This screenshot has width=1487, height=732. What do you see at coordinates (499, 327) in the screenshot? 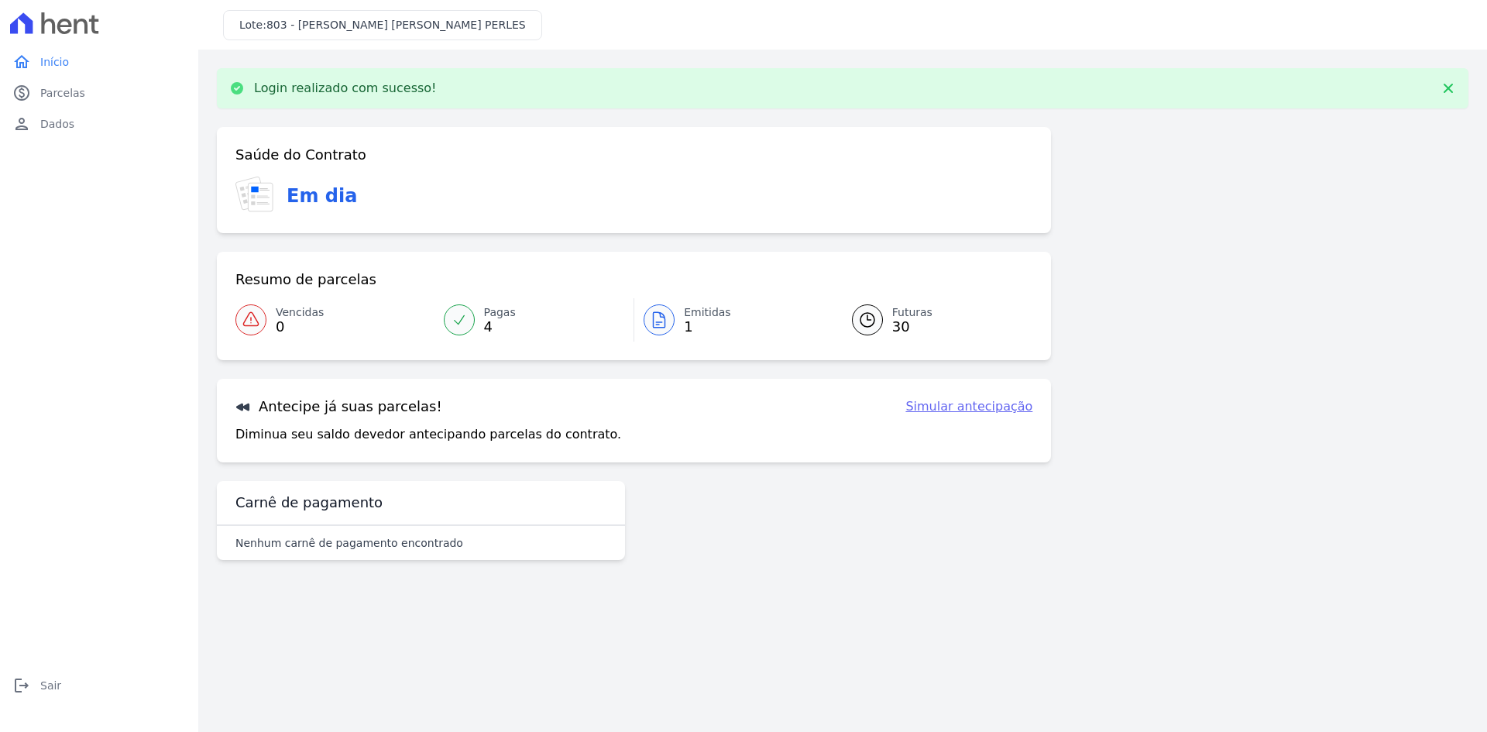
I see `span: 4` at bounding box center [499, 327].